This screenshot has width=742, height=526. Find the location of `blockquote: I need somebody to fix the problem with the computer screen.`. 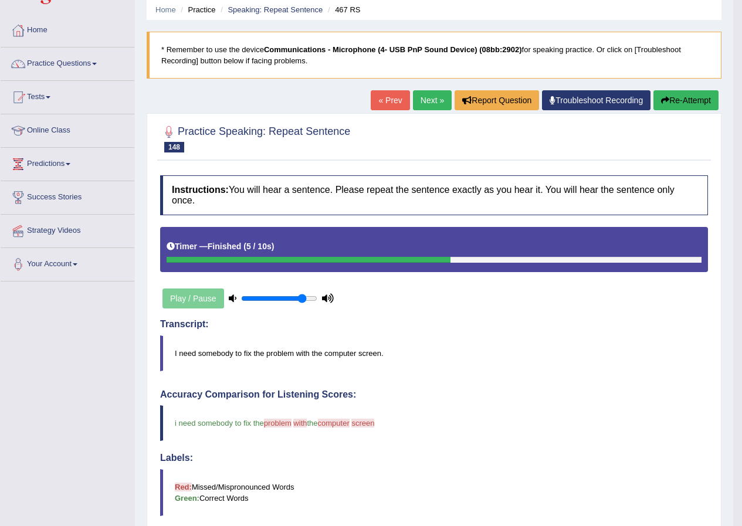

blockquote: I need somebody to fix the problem with the computer screen. is located at coordinates (434, 353).